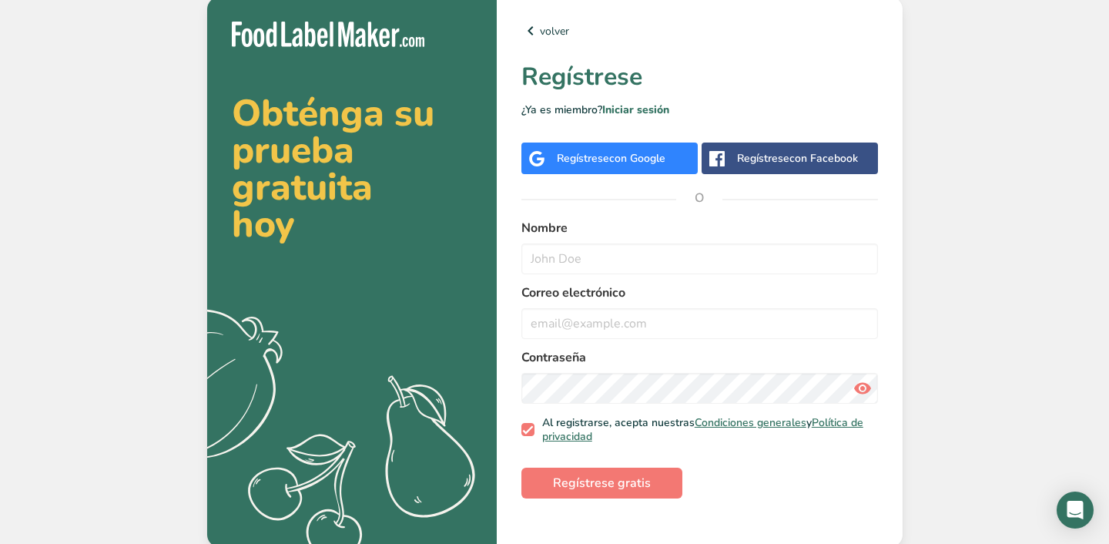  I want to click on img: Food Label Maker, so click(328, 34).